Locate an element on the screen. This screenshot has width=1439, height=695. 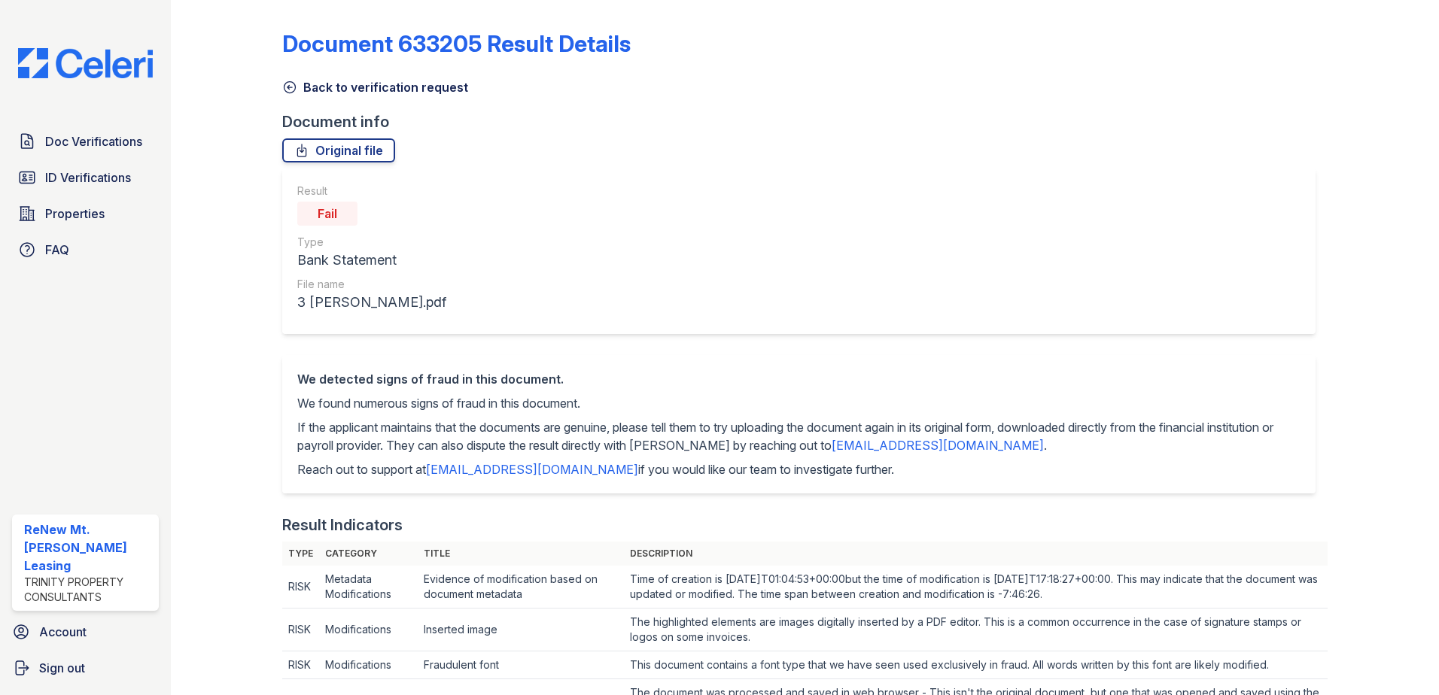
td: Inserted image is located at coordinates (521, 630).